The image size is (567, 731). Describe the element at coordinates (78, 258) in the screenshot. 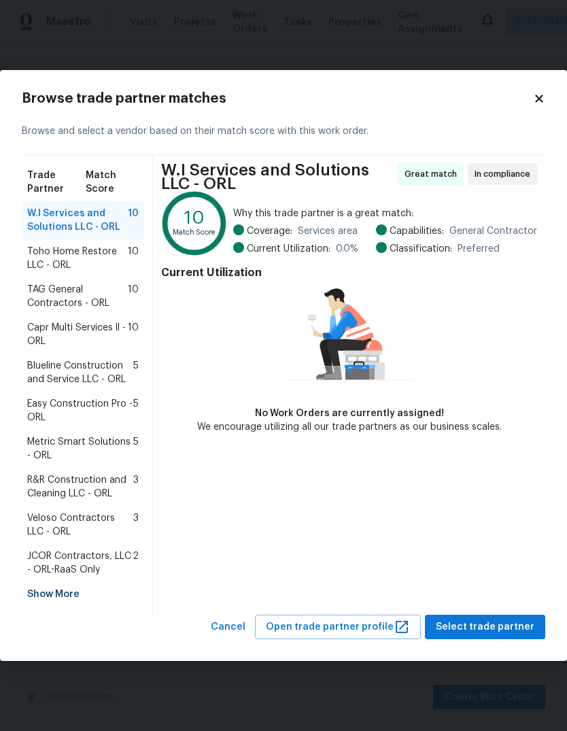

I see `span: Toho Home Restore LLC - ORL` at that location.